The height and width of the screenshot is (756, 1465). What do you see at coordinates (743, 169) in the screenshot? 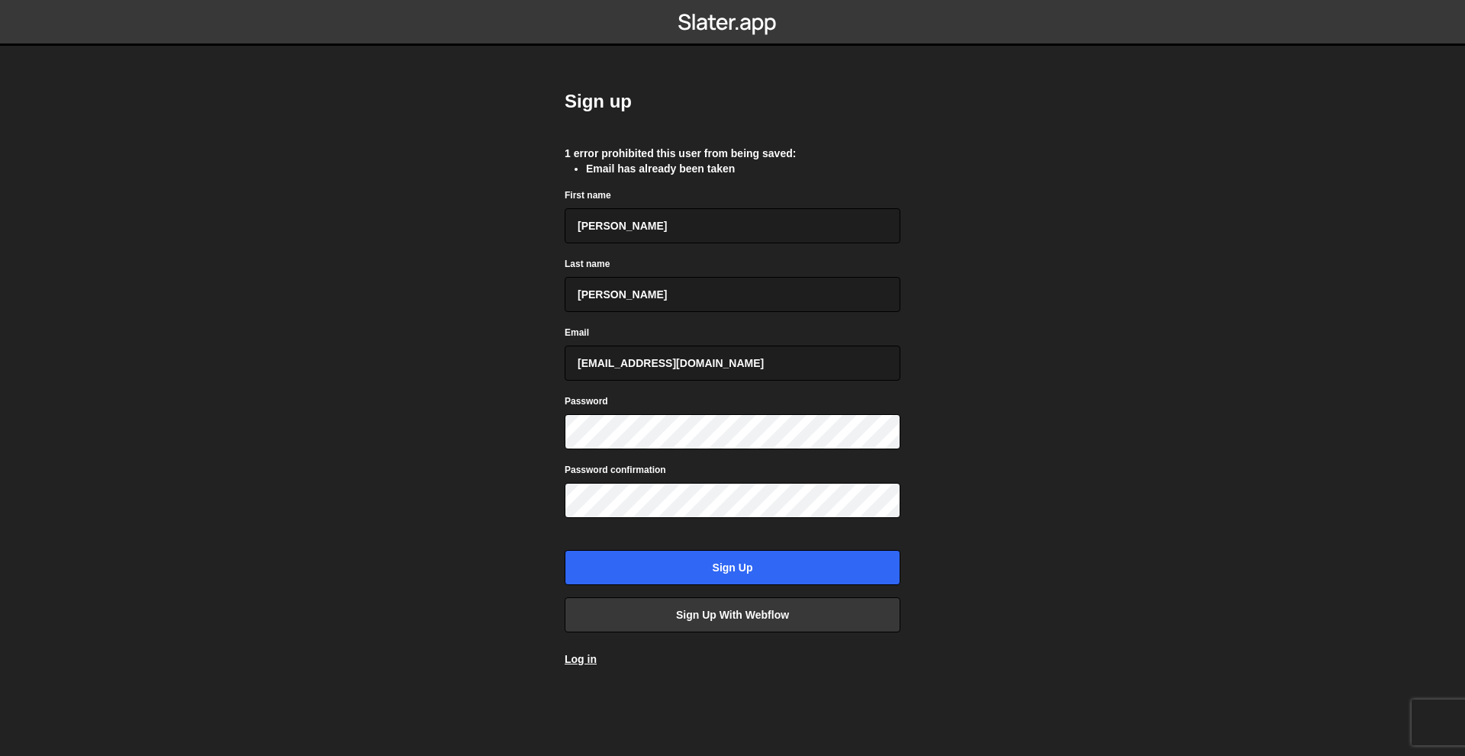
I see `li: Email has already been taken` at bounding box center [743, 169].